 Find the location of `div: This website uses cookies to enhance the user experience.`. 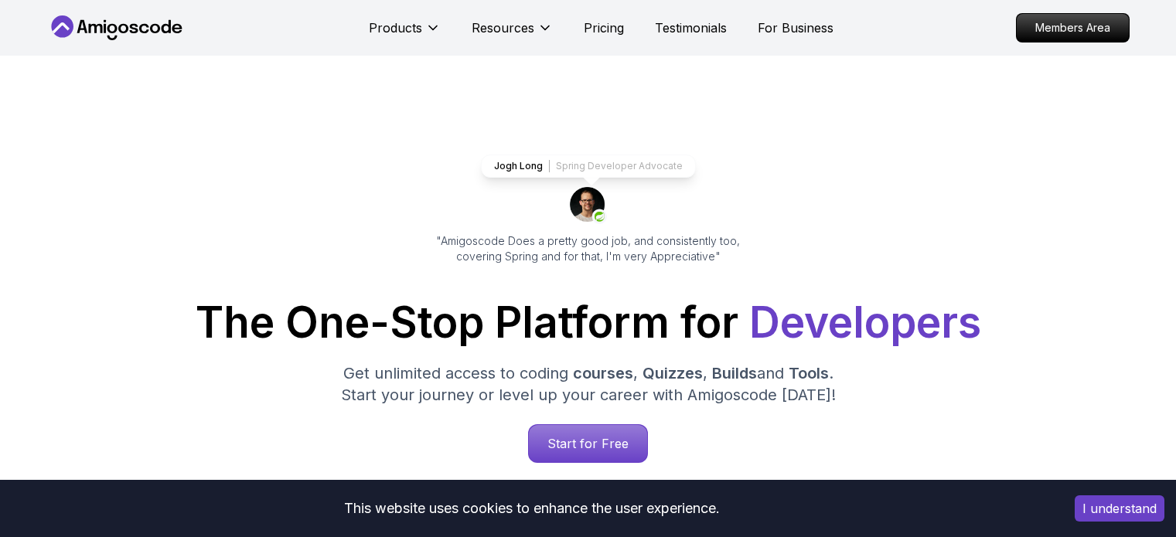

div: This website uses cookies to enhance the user experience. is located at coordinates (531, 509).